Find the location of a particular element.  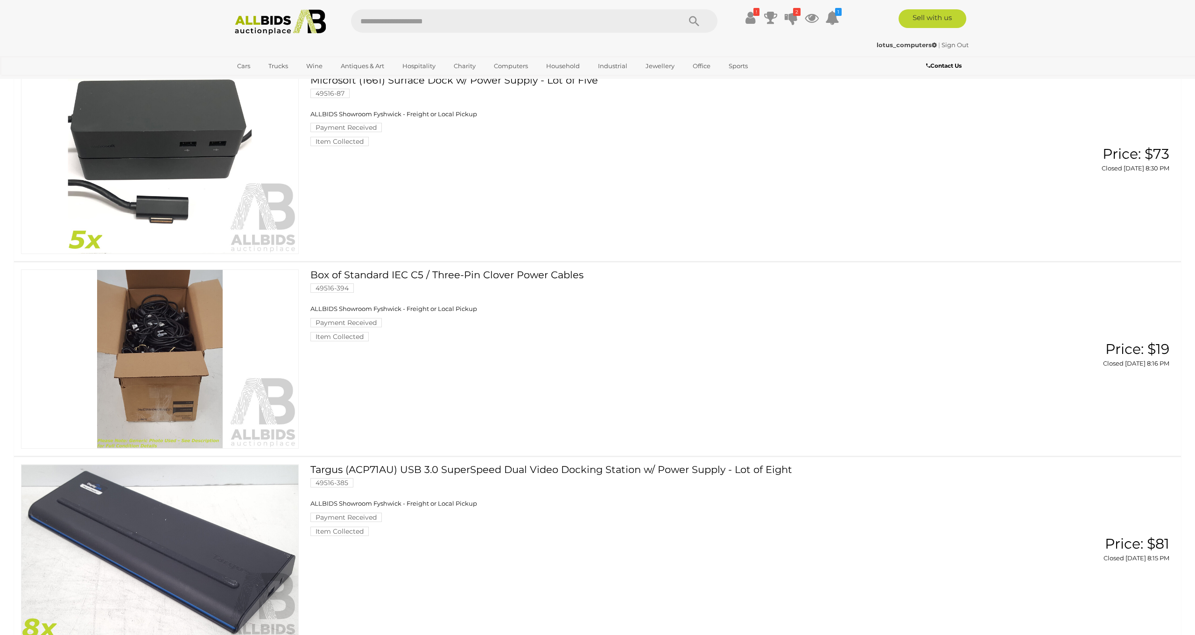

a: Microsoft (1661) Surface Dock w/ Power Supply - Lot of Five 49516-87 ALLBIDS Showroom Fyshwick - ... is located at coordinates (648, 111).